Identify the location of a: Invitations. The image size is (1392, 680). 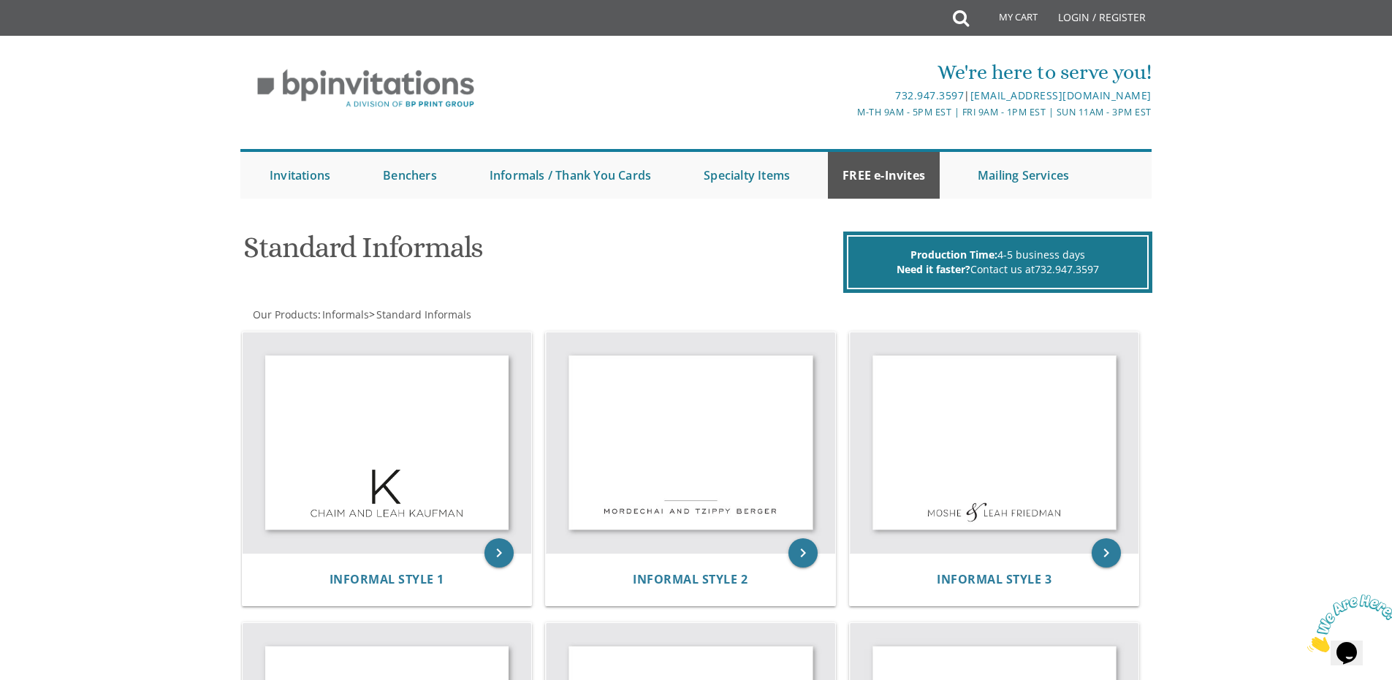
(300, 175).